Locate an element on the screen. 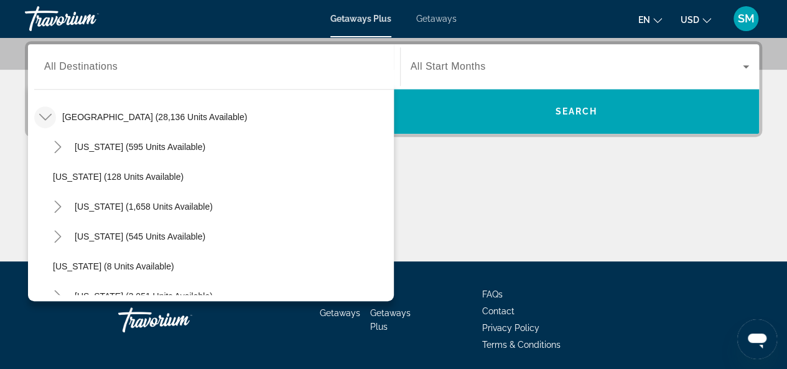 This screenshot has width=787, height=369. a: Privacy Policy is located at coordinates (511, 328).